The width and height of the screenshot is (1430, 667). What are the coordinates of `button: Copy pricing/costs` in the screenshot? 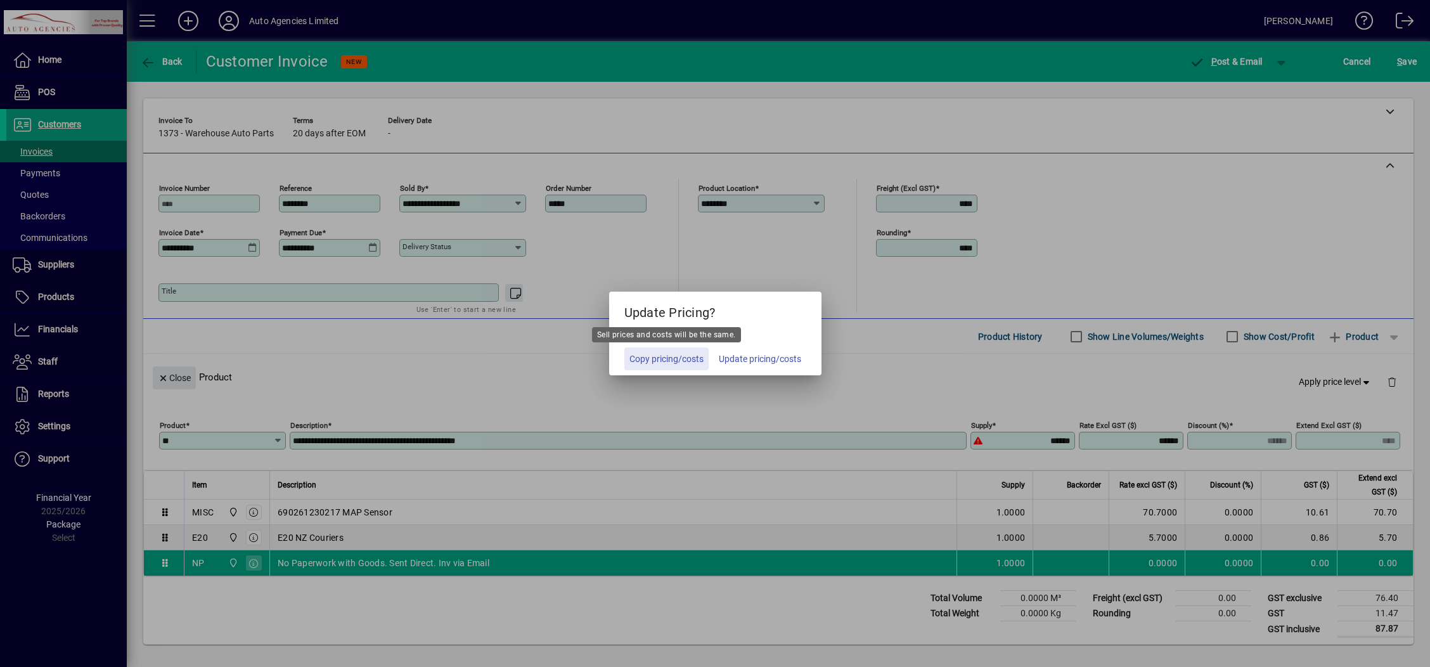 It's located at (666, 359).